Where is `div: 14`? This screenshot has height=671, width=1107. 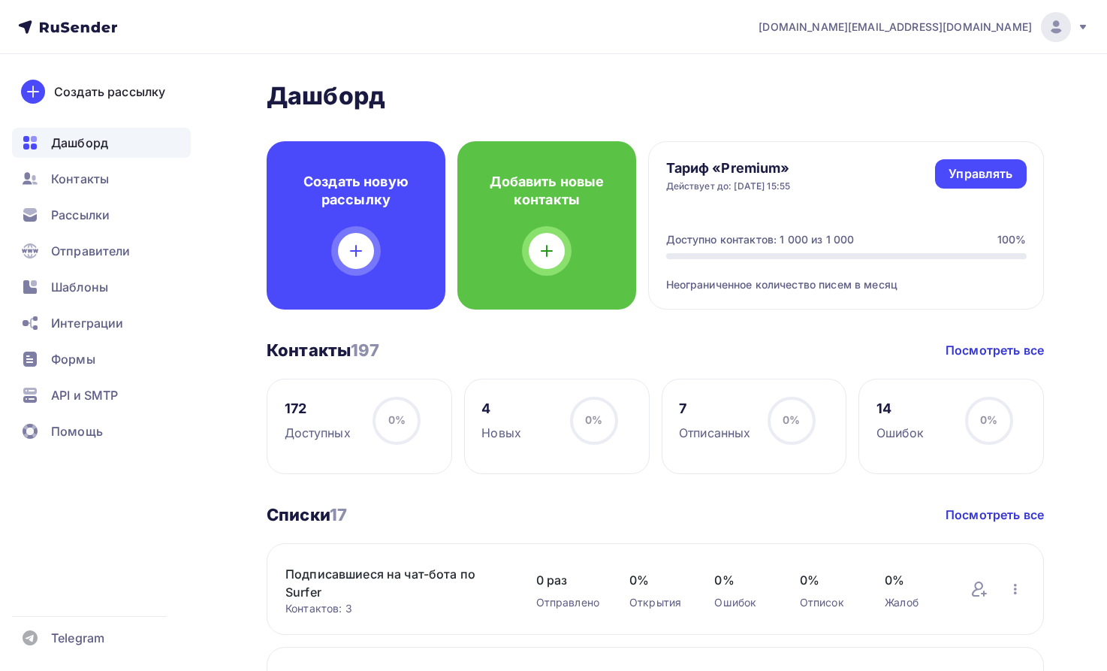
div: 14 is located at coordinates (901, 409).